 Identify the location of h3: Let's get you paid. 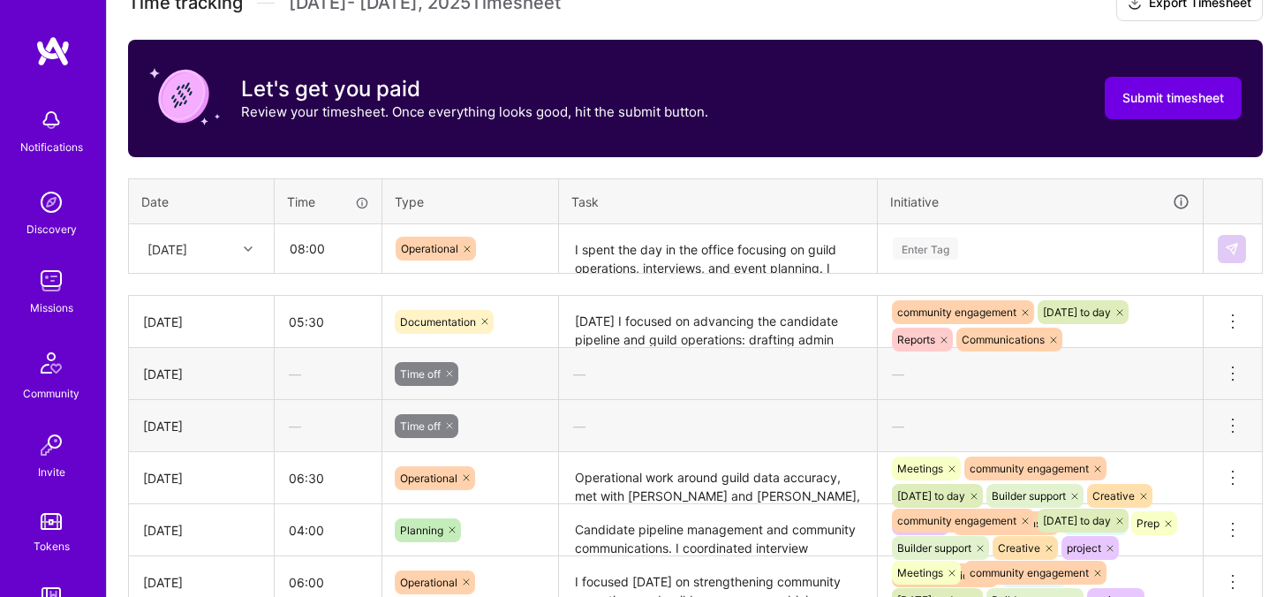
(474, 89).